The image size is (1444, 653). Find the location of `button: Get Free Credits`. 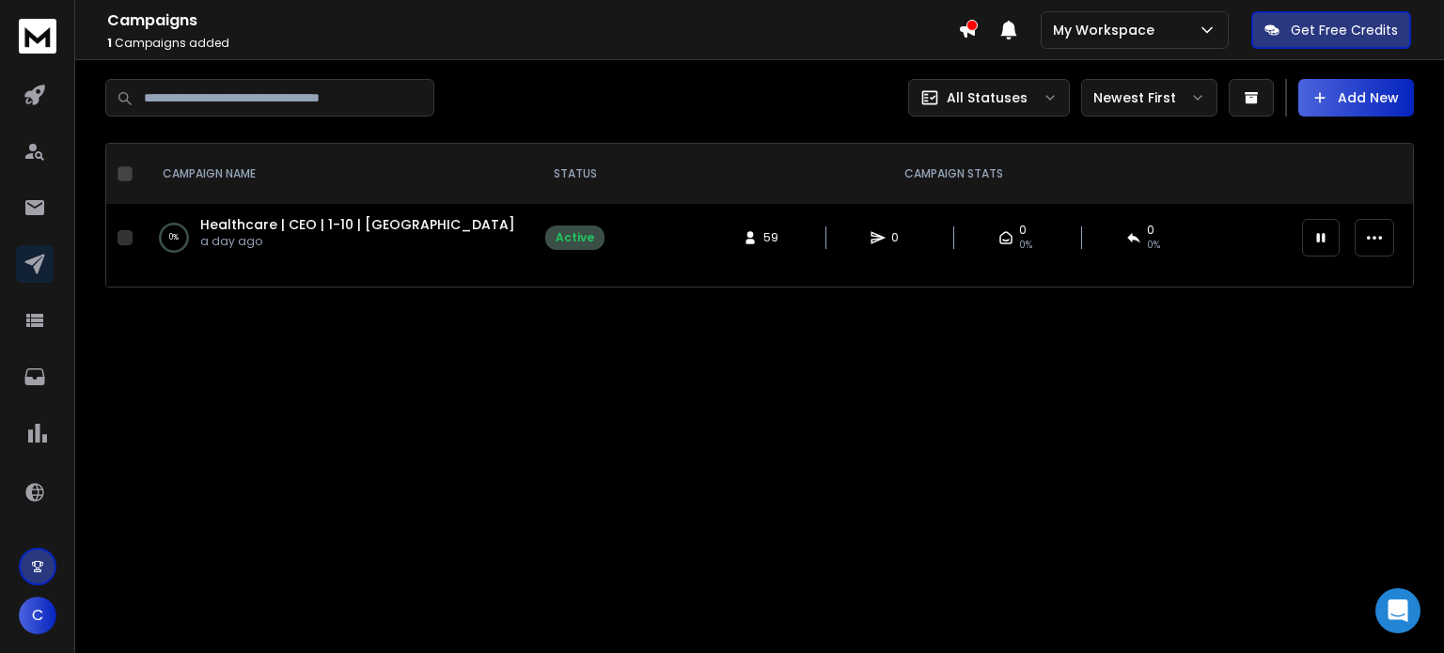

button: Get Free Credits is located at coordinates (1331, 30).